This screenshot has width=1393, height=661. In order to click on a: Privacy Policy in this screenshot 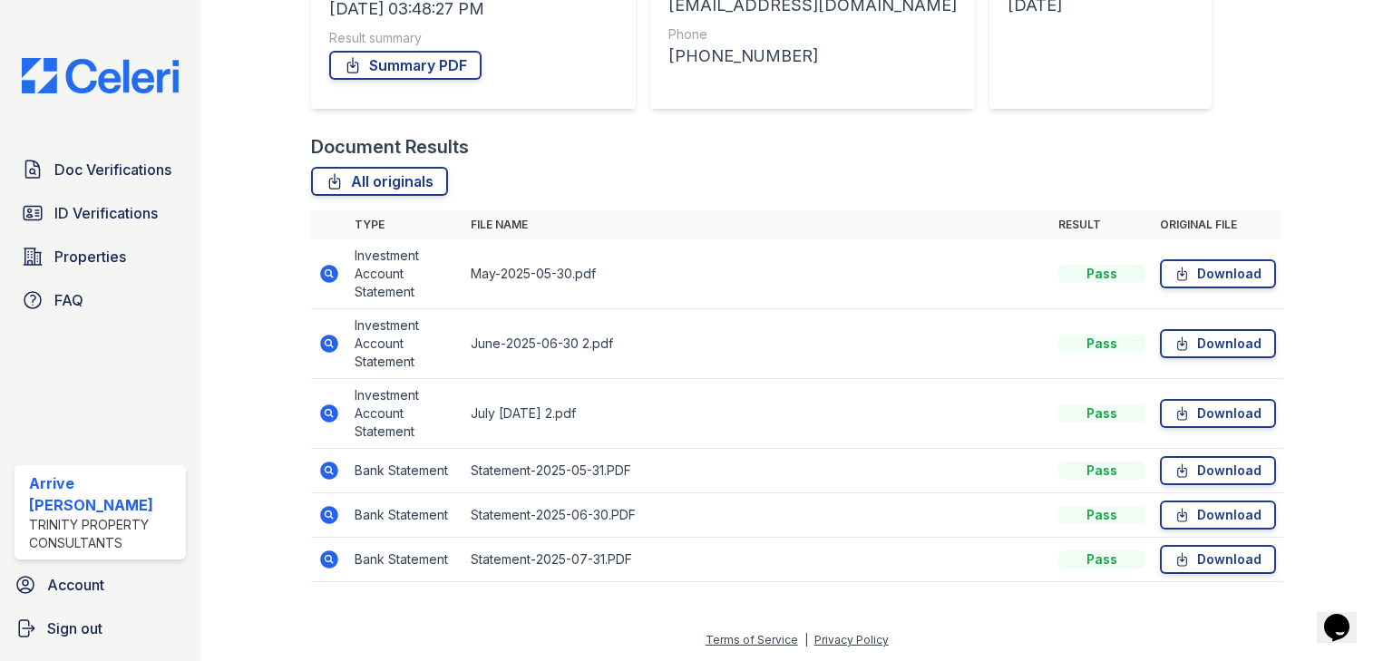, I will do `click(852, 639)`.